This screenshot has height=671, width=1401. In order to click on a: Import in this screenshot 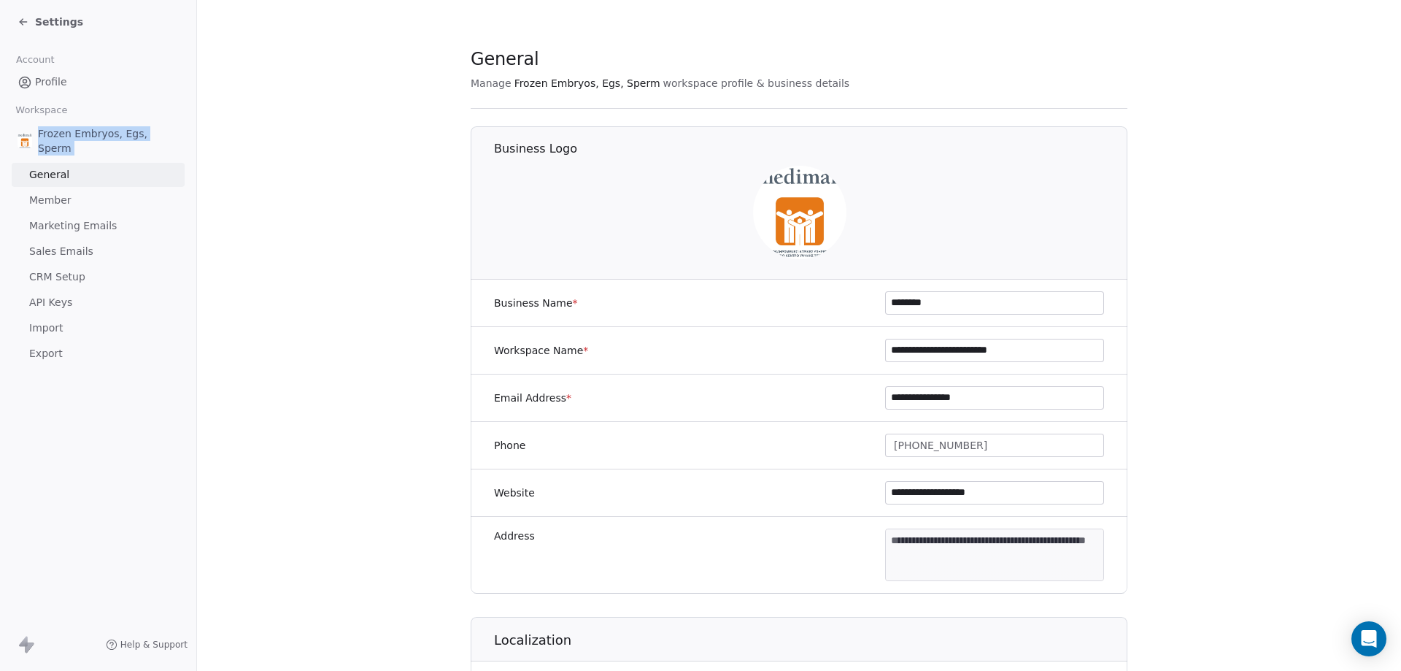, I will do `click(98, 328)`.